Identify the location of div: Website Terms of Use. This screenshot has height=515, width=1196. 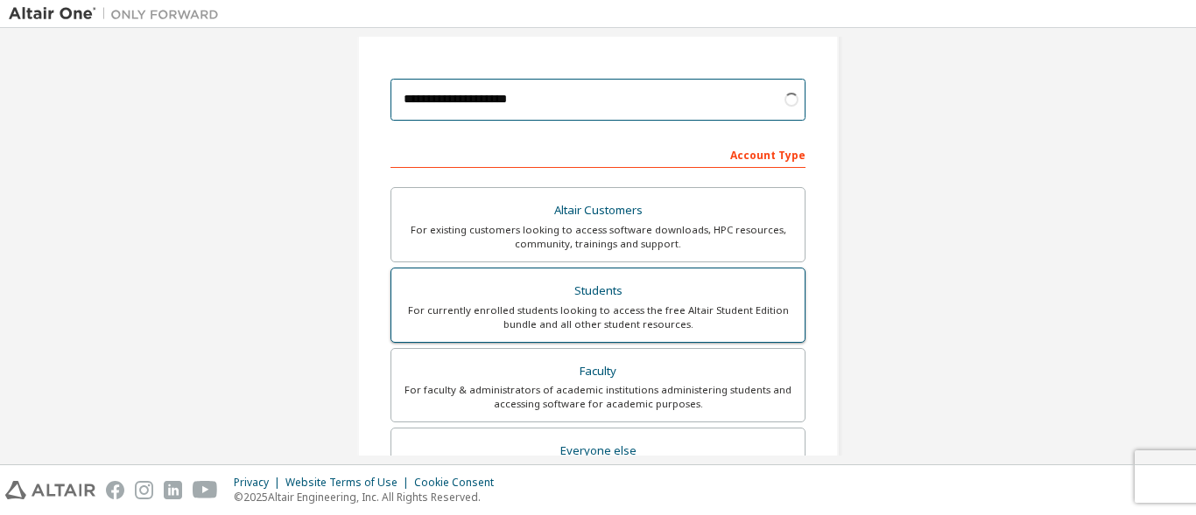
(349, 483).